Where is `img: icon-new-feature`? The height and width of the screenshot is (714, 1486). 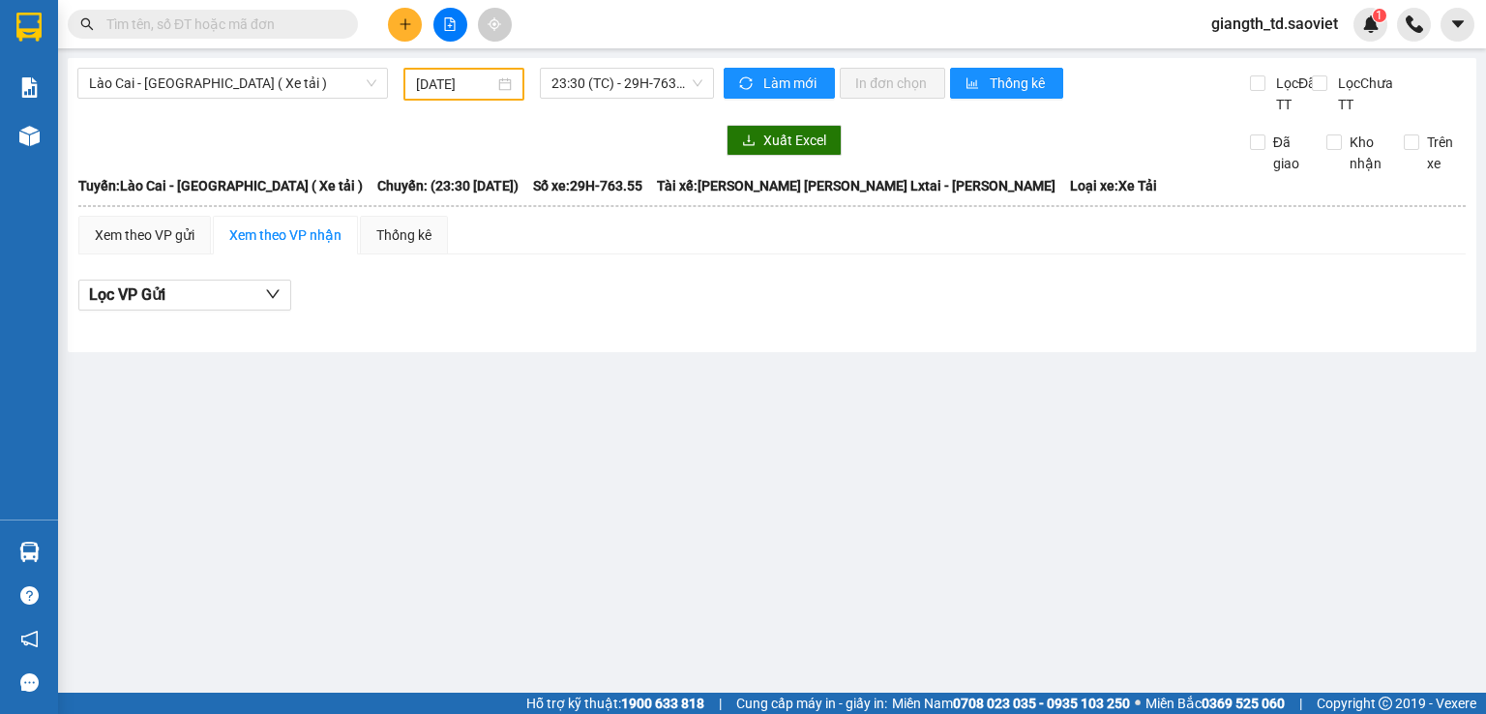
img: icon-new-feature is located at coordinates (1371, 24).